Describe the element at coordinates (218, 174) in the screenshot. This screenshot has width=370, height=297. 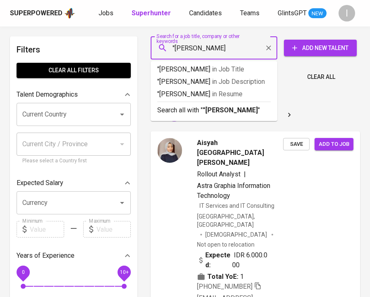
I see `span: Rollout Analyst` at that location.